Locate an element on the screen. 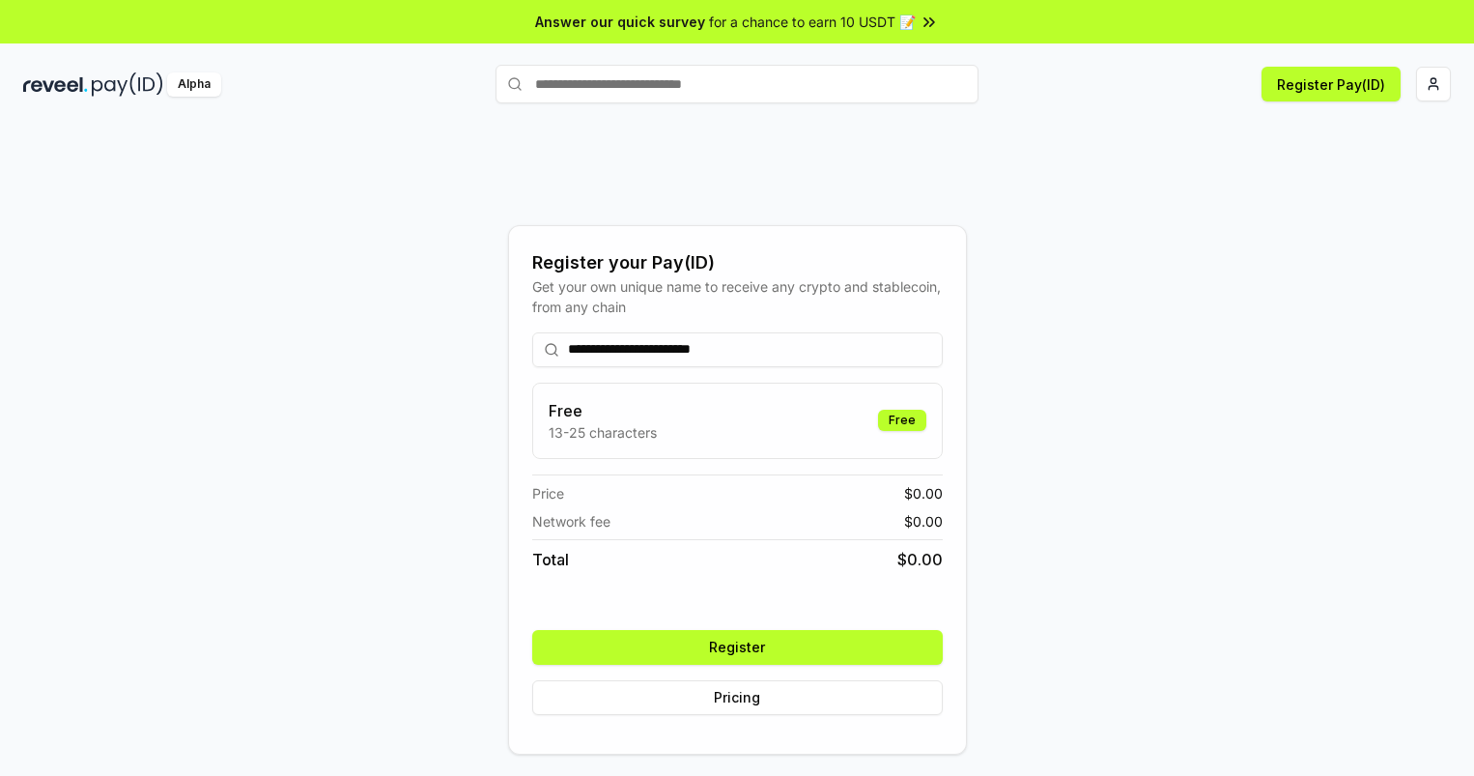  h3: Free is located at coordinates (603, 410).